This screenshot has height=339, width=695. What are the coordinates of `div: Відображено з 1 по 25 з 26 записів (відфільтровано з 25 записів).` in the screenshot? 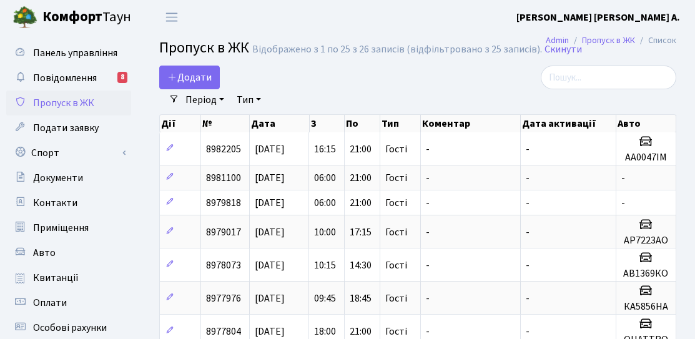 It's located at (397, 49).